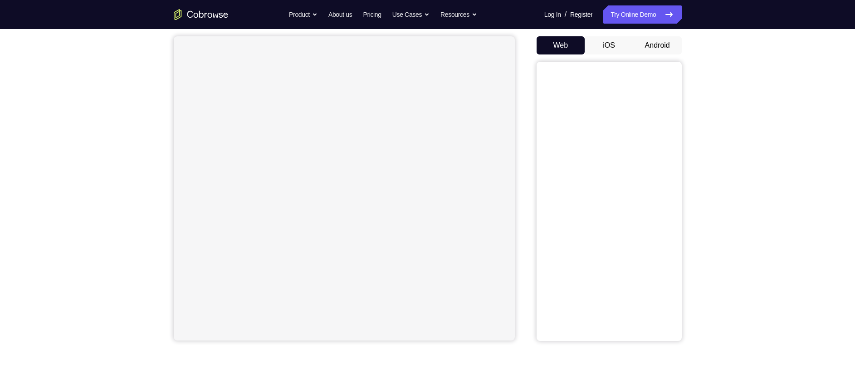  I want to click on button: iOS, so click(609, 45).